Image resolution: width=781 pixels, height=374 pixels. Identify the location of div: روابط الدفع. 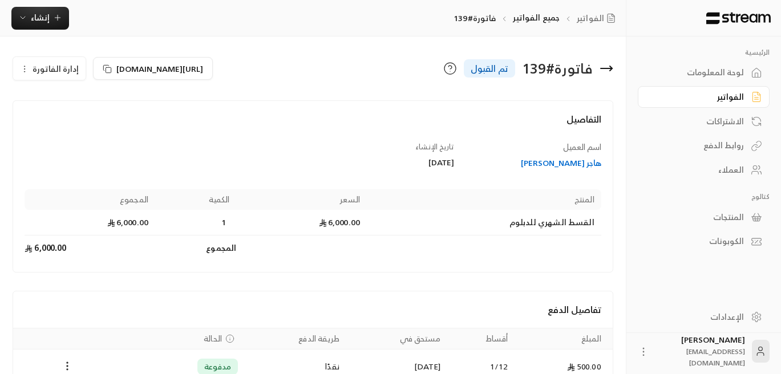
(698, 145).